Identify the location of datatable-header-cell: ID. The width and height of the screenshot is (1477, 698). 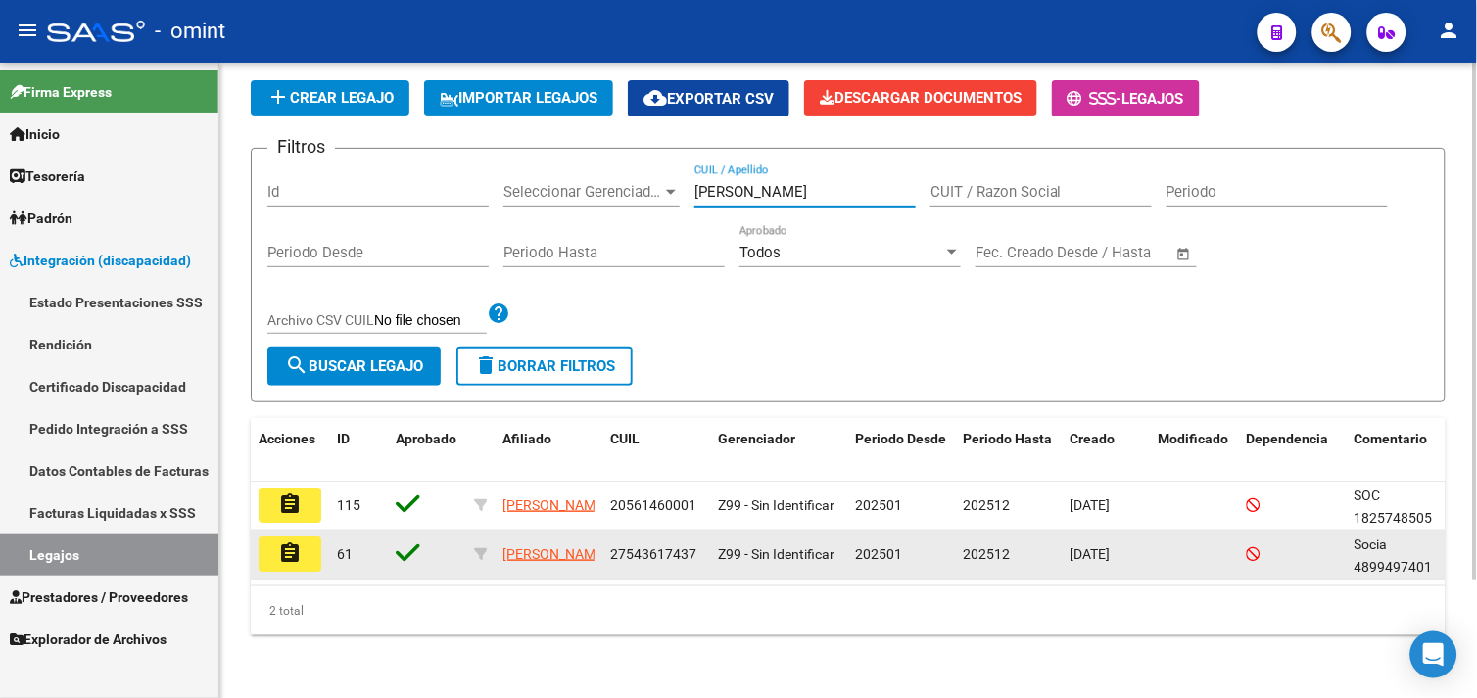
(358, 451).